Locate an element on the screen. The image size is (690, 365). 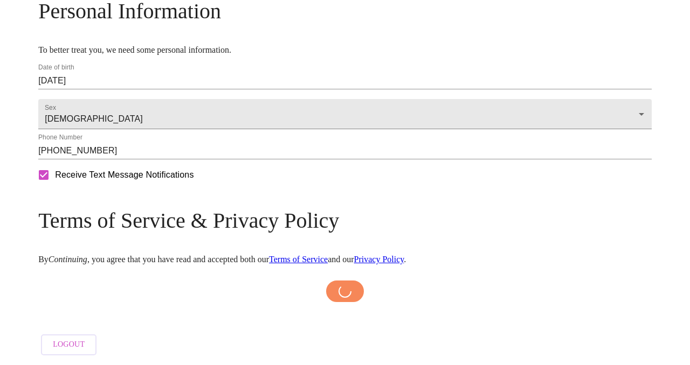
a: Terms of Service is located at coordinates (298, 259).